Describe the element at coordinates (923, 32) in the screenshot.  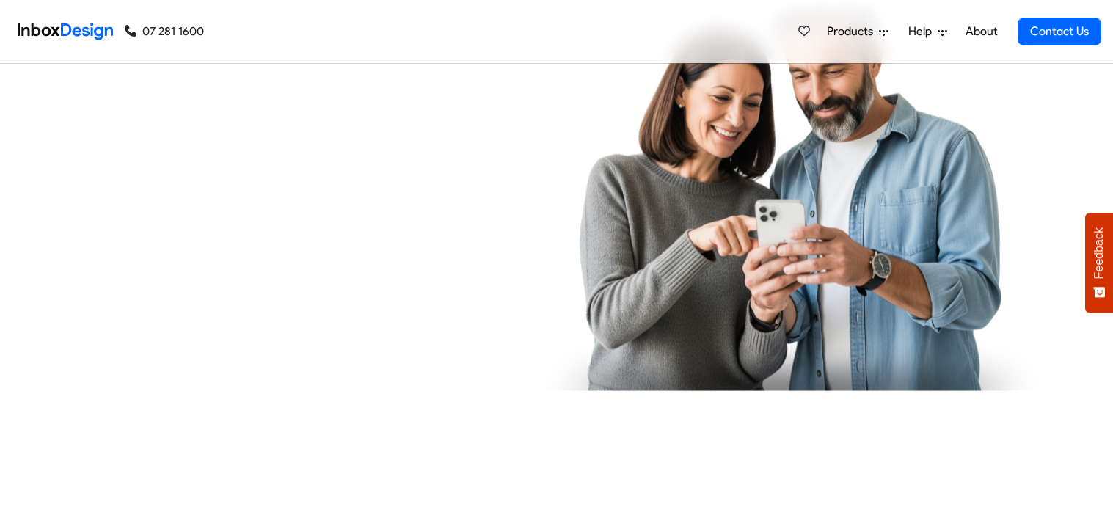
I see `span: Help` at that location.